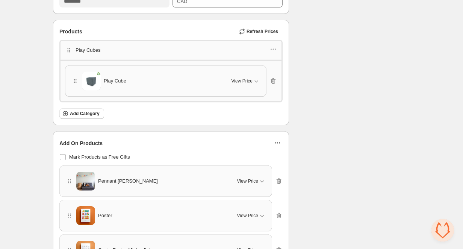  Describe the element at coordinates (84, 114) in the screenshot. I see `span: Add Category` at that location.